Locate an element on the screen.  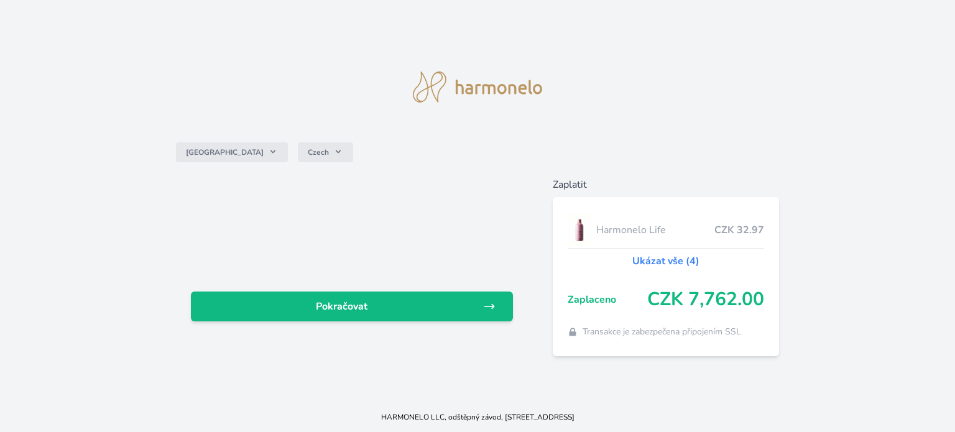
button: Czech is located at coordinates (325, 152).